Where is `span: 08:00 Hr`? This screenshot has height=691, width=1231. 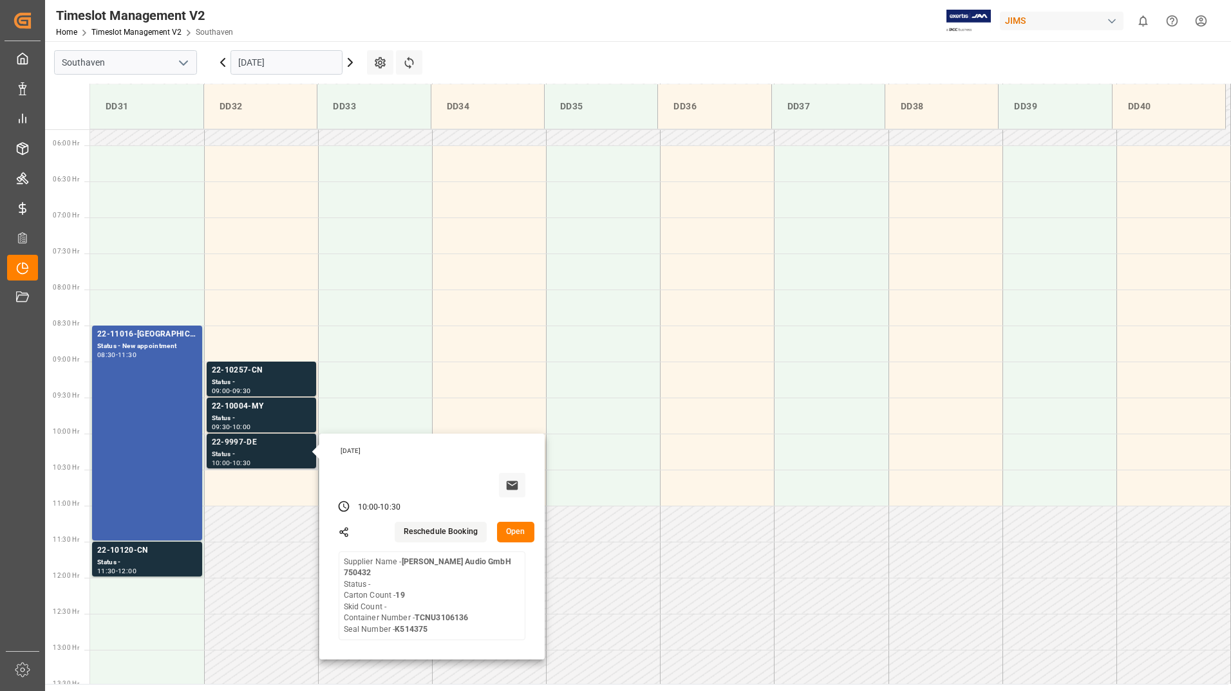
span: 08:00 Hr is located at coordinates (66, 287).